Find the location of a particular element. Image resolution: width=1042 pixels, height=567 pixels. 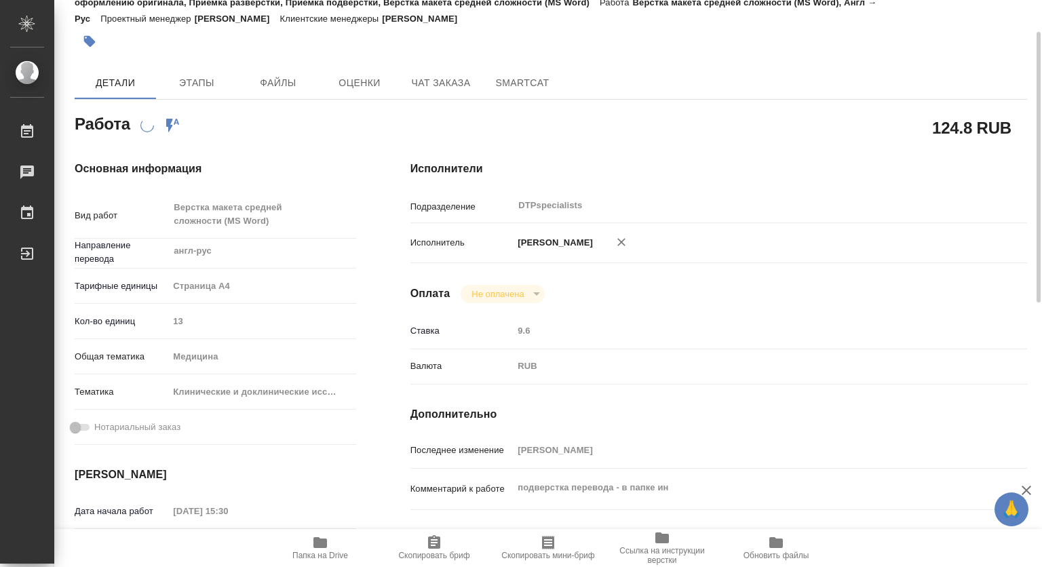

p: Подразделение is located at coordinates (462, 207).